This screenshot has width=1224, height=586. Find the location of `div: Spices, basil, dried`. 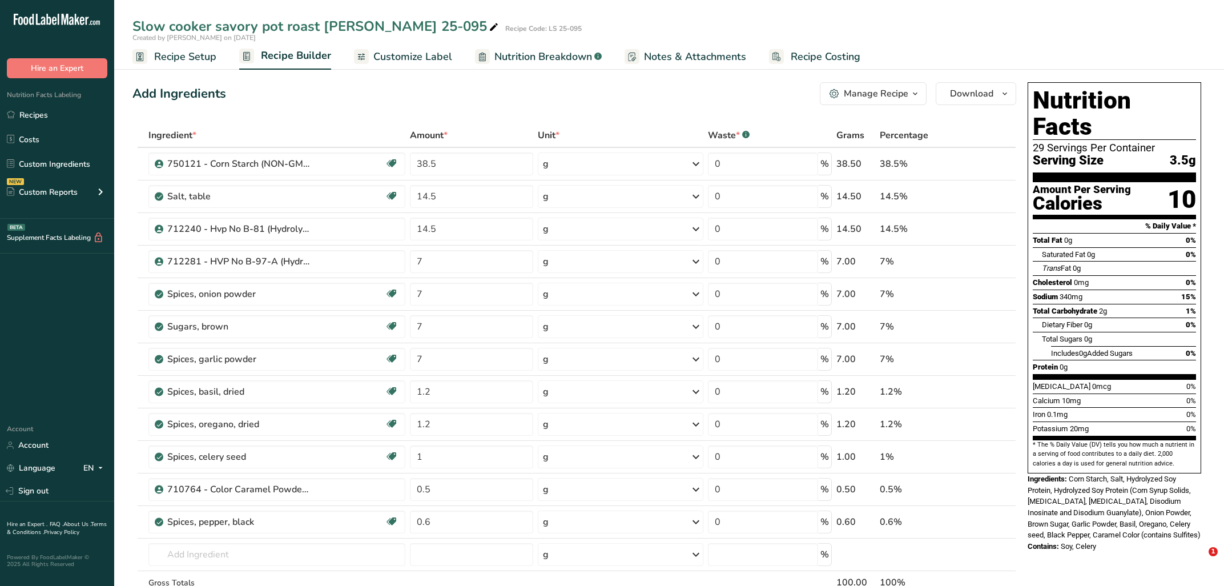

div: Spices, basil, dried is located at coordinates (239, 392).